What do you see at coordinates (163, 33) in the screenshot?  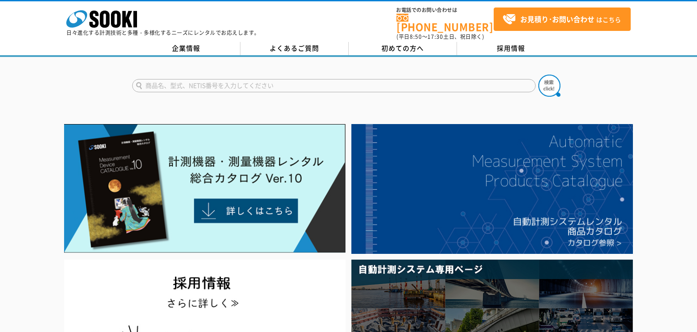 I see `p: 日々進化する計測技術と多種・多様化するニーズにレンタルでお応えします。` at bounding box center [163, 33].